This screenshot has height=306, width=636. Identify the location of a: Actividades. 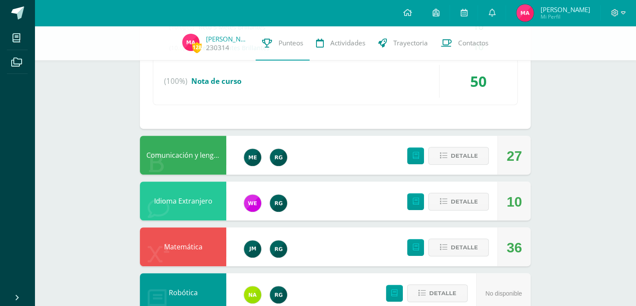
(341, 43).